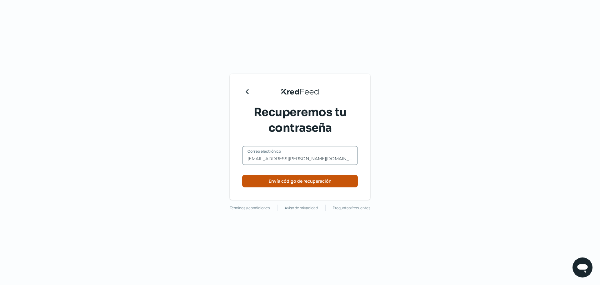  Describe the element at coordinates (301, 208) in the screenshot. I see `span: Aviso de privacidad` at that location.